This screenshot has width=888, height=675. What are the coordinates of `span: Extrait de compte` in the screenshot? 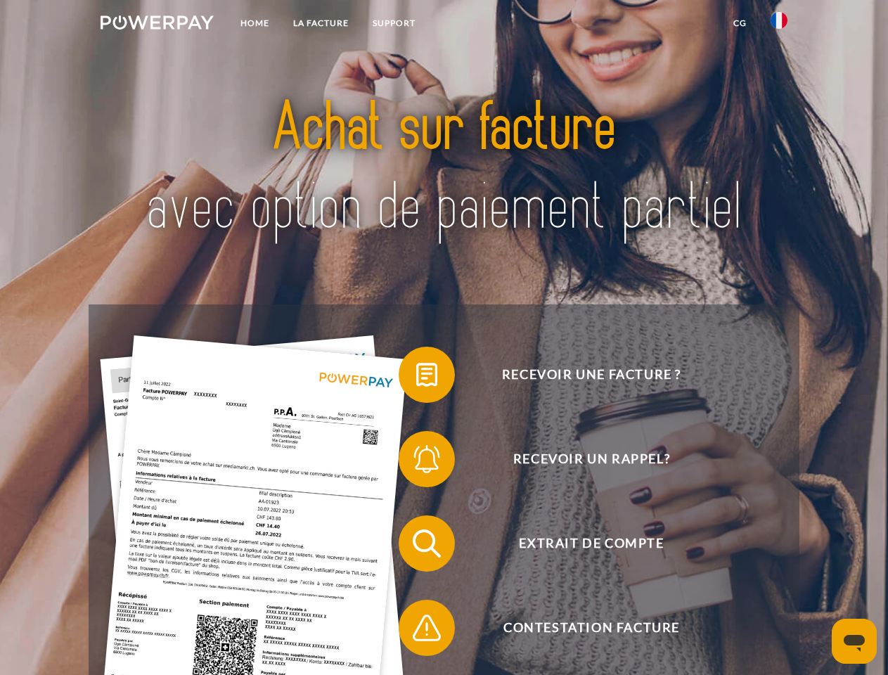 It's located at (591, 543).